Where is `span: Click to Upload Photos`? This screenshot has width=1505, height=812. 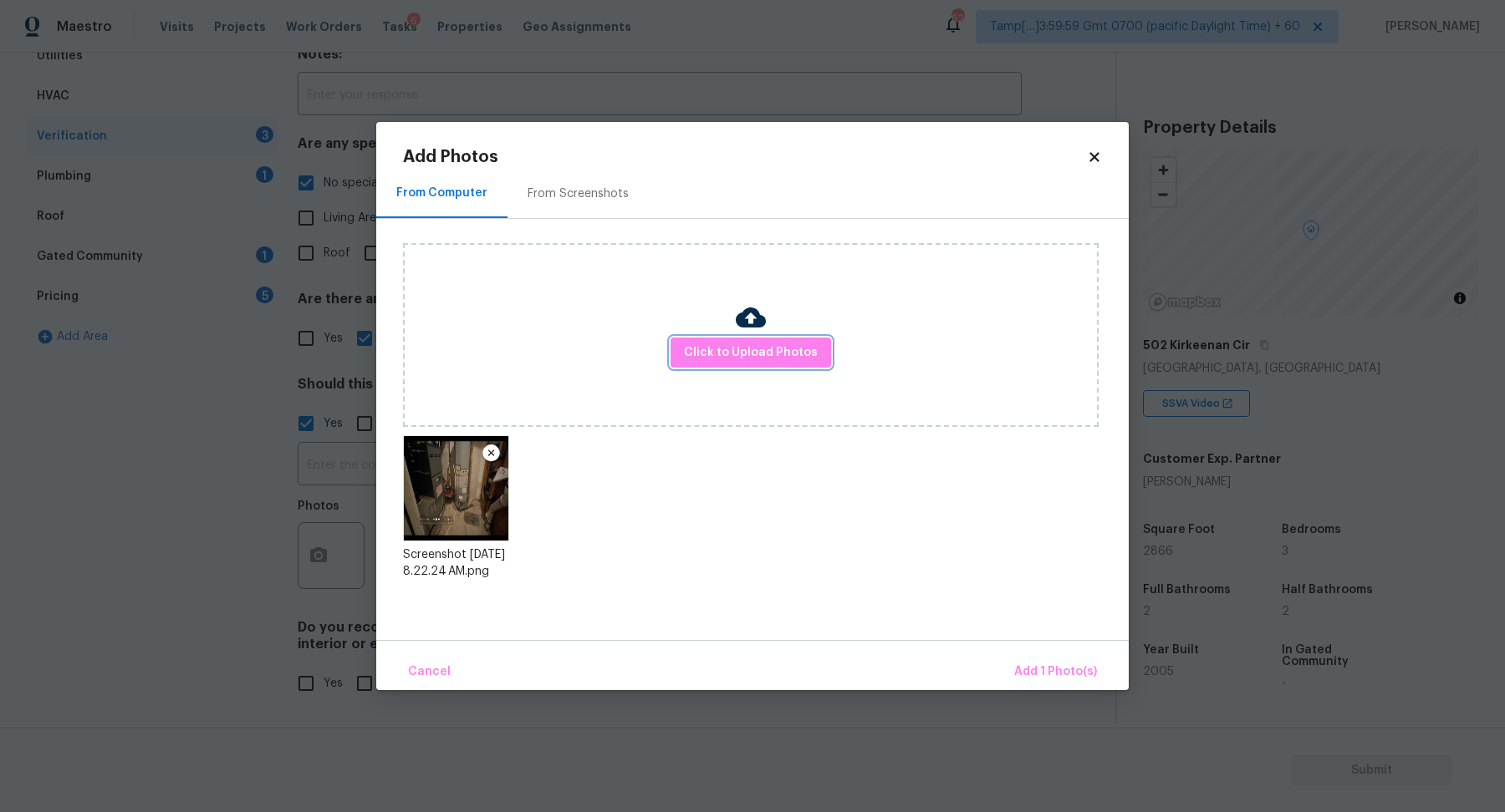 span: Click to Upload Photos is located at coordinates (751, 352).